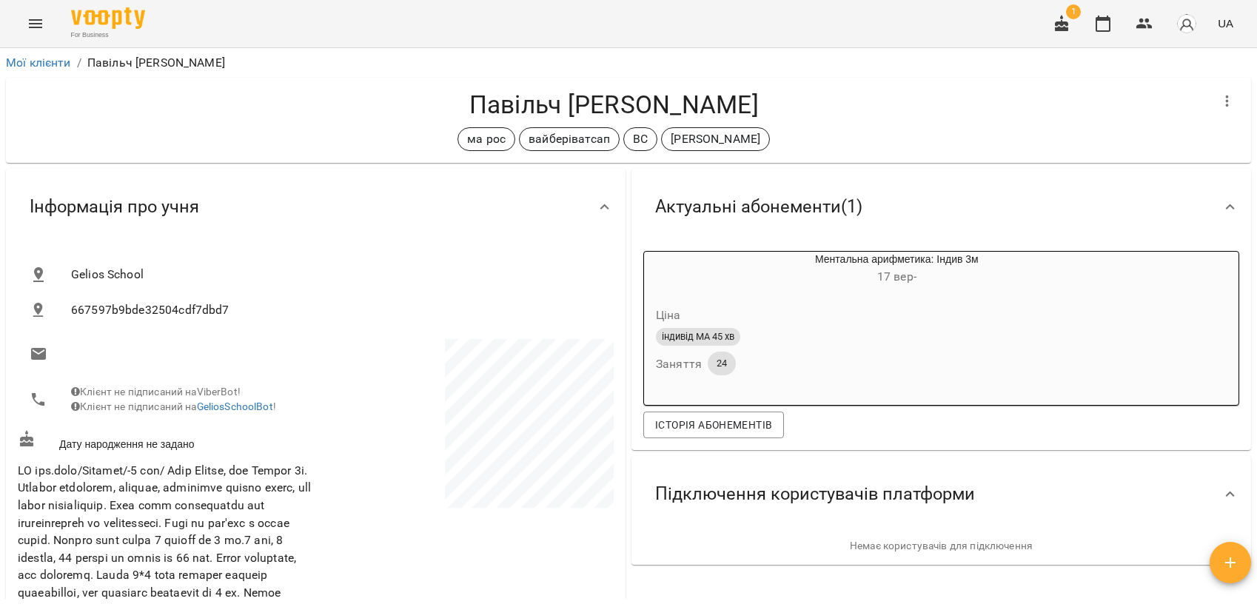 This screenshot has height=607, width=1257. Describe the element at coordinates (1073, 12) in the screenshot. I see `span: 1` at that location.